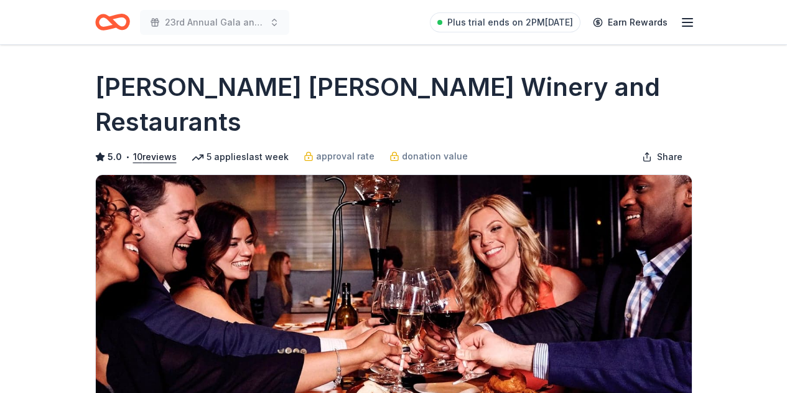 The image size is (787, 393). Describe the element at coordinates (240, 157) in the screenshot. I see `div: 5 applies last week` at that location.